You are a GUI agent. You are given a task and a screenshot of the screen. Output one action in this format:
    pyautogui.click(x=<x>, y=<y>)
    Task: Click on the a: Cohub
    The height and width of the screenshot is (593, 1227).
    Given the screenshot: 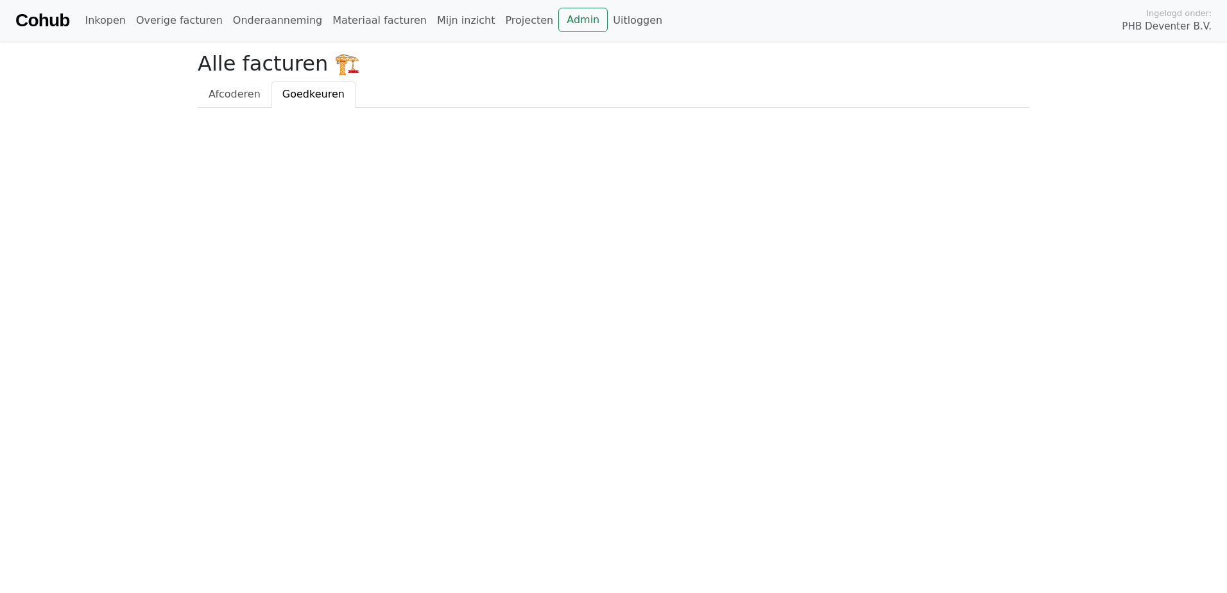 What is the action you would take?
    pyautogui.click(x=42, y=21)
    